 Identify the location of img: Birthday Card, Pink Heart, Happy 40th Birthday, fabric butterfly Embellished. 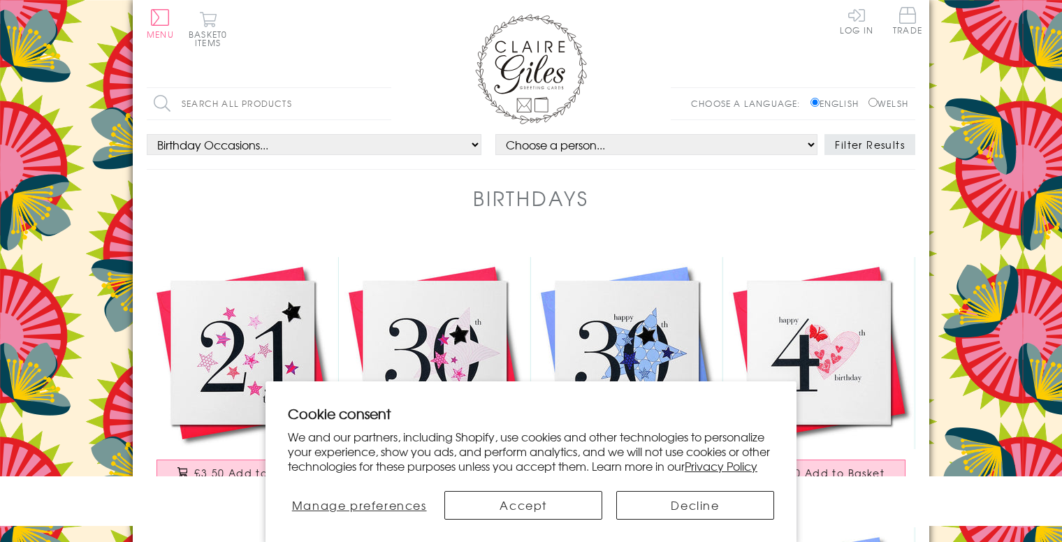
(819, 353).